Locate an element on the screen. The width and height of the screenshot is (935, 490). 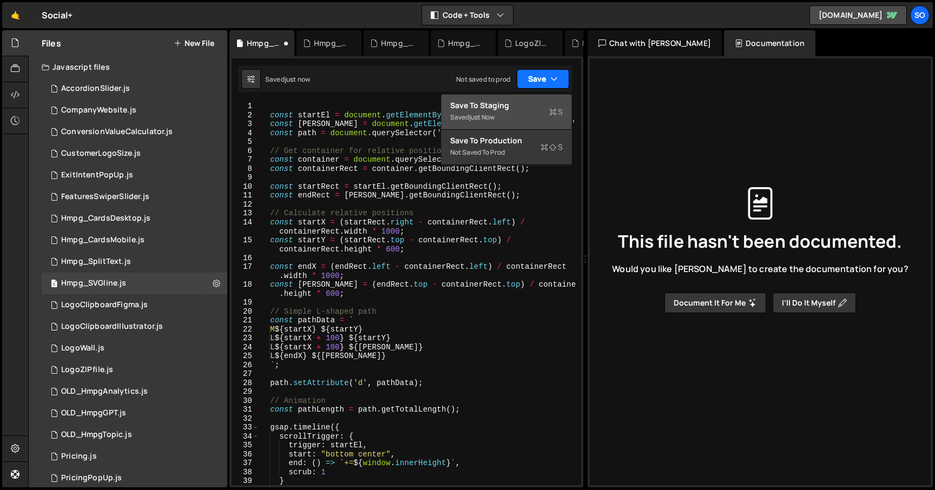
div: 8 is located at coordinates (245, 169).